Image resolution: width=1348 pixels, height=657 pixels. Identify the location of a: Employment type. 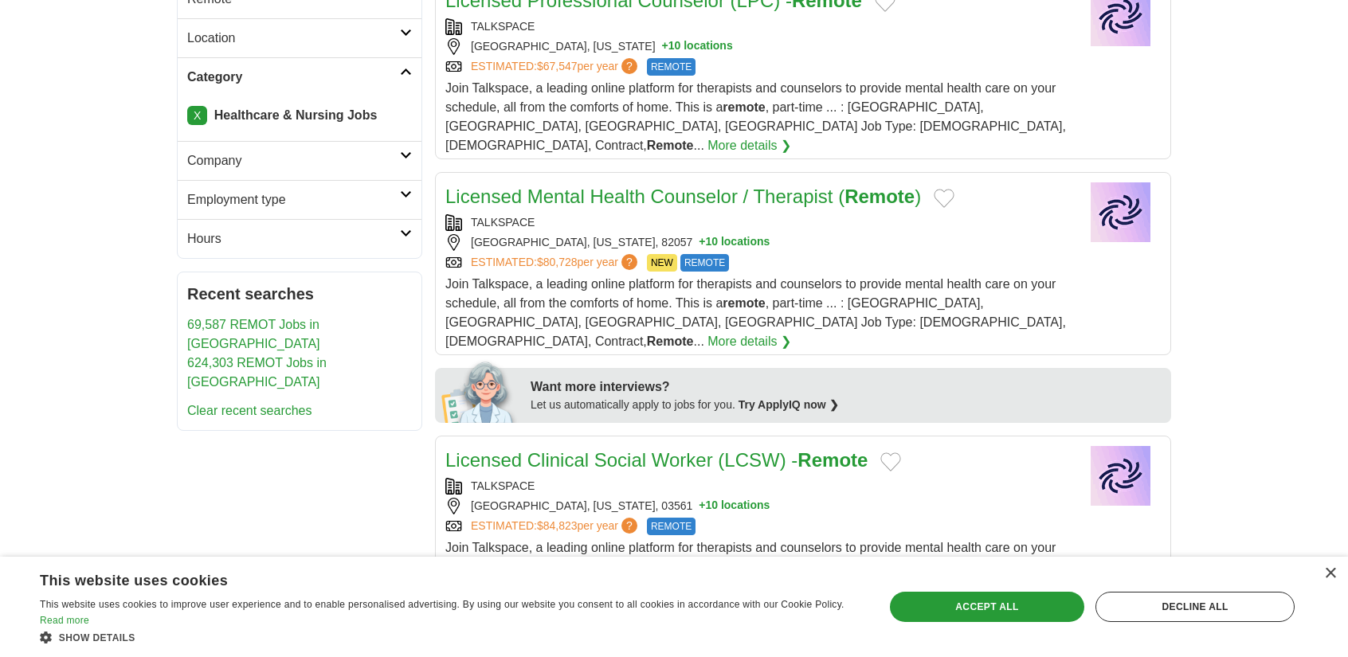
(300, 199).